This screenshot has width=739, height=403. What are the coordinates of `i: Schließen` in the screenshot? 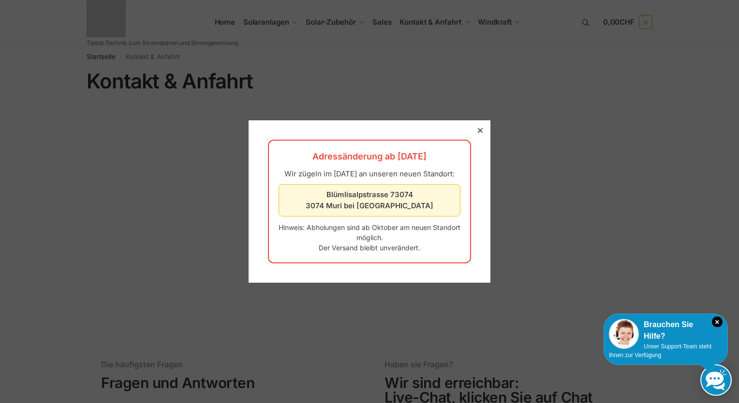 It's located at (717, 322).